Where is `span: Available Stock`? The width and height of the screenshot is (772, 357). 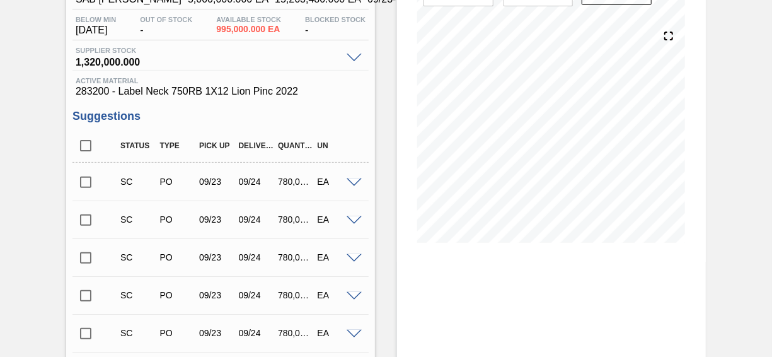 span: Available Stock is located at coordinates (248, 20).